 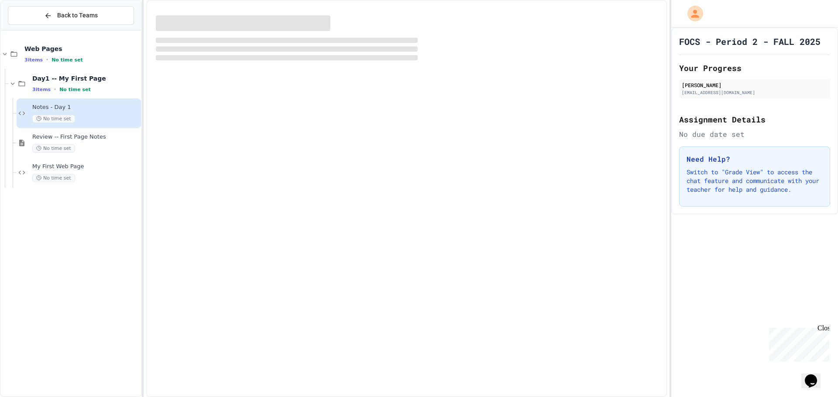 I want to click on div: Chat with us now!Close, so click(x=32, y=29).